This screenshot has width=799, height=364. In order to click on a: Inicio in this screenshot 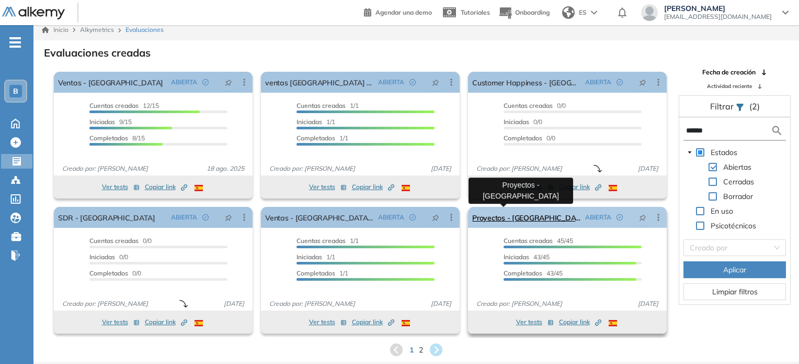, I will do `click(55, 30)`.